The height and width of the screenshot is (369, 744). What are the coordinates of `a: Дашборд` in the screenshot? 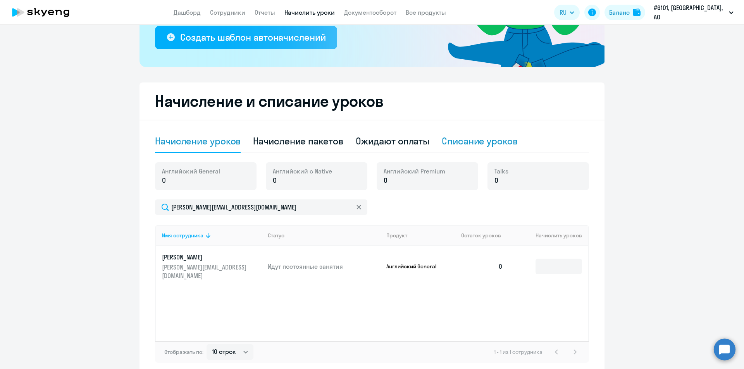 It's located at (187, 12).